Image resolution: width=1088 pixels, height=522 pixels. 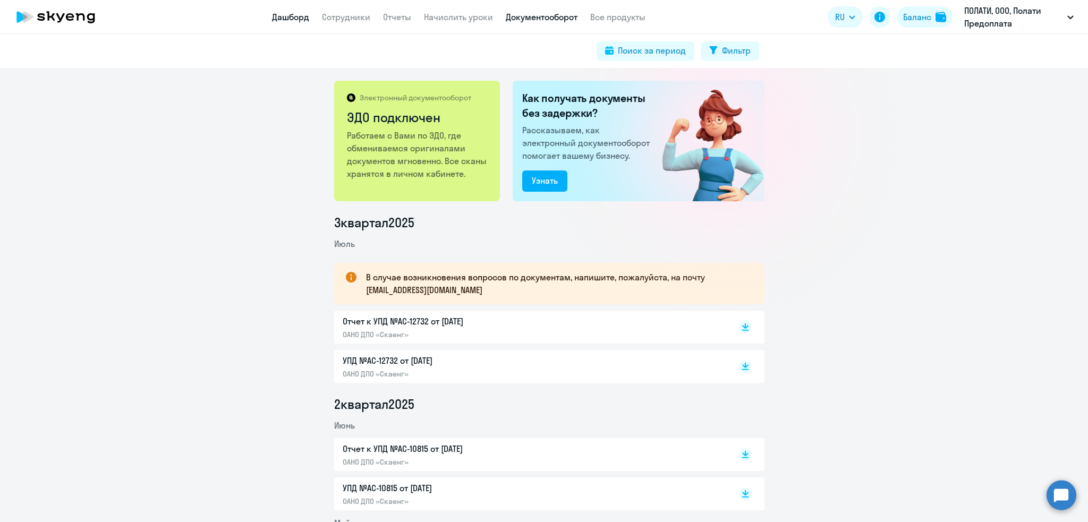 I want to click on a: Сотрудники, so click(x=346, y=17).